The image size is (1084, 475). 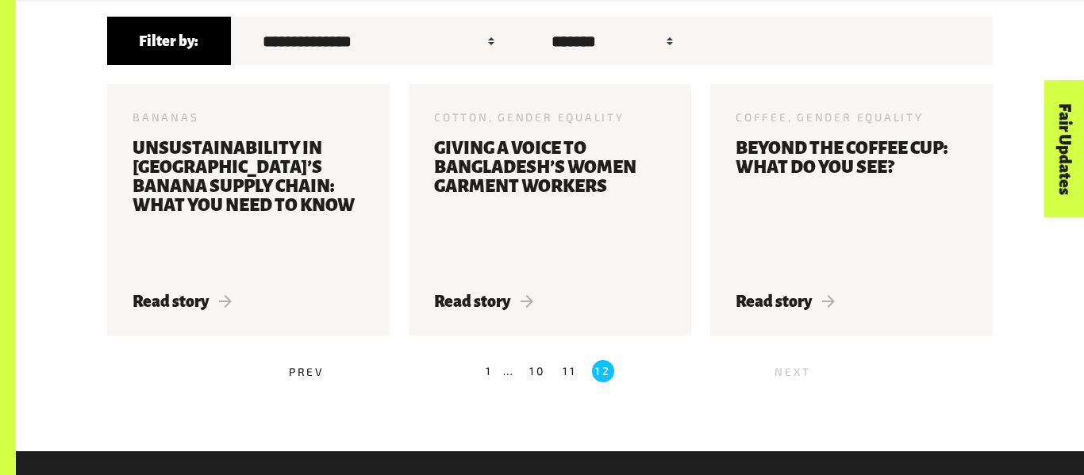 I want to click on h3: Giving a voice to Bangladesh’s Women Garment Workers, so click(x=550, y=206).